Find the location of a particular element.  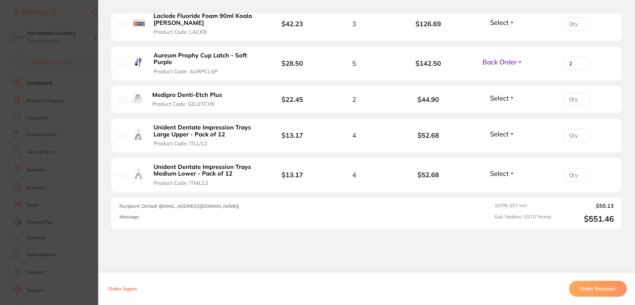

b: Unident Dentate Impression Trays Medium Lower - Pack of 12 is located at coordinates (205, 170).